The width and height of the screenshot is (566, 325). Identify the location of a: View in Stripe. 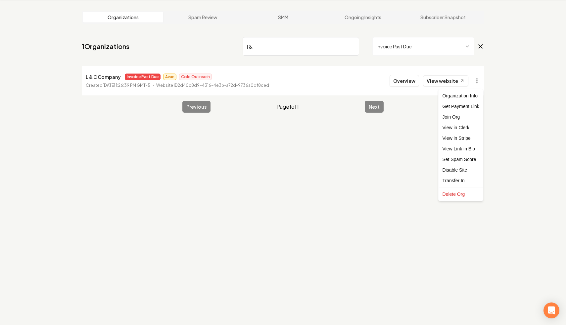
(461, 138).